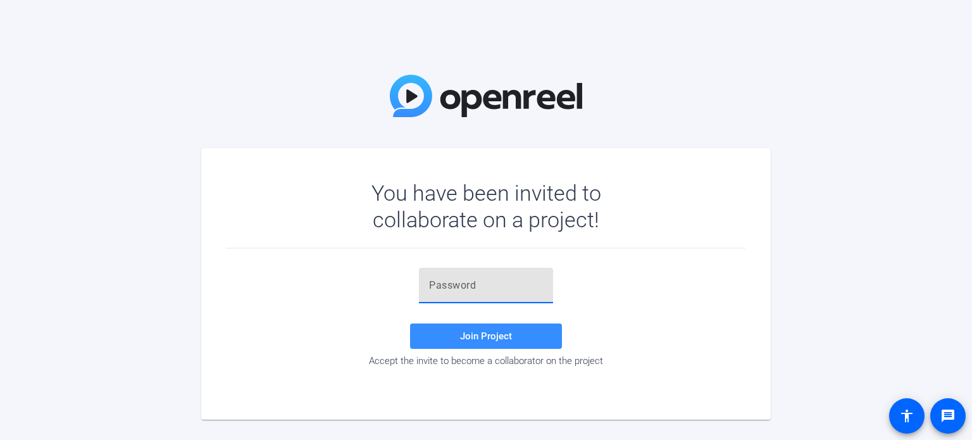  What do you see at coordinates (486, 336) in the screenshot?
I see `span: Join Project` at bounding box center [486, 336].